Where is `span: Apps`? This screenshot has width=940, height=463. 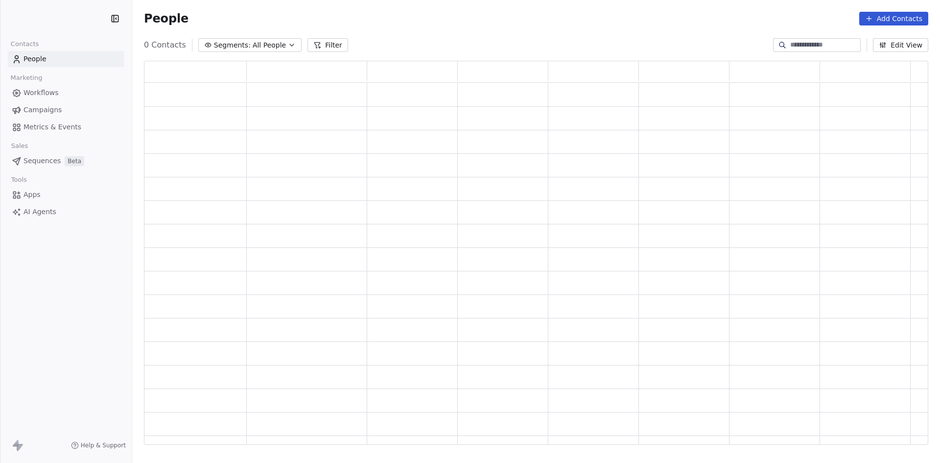 span: Apps is located at coordinates (32, 194).